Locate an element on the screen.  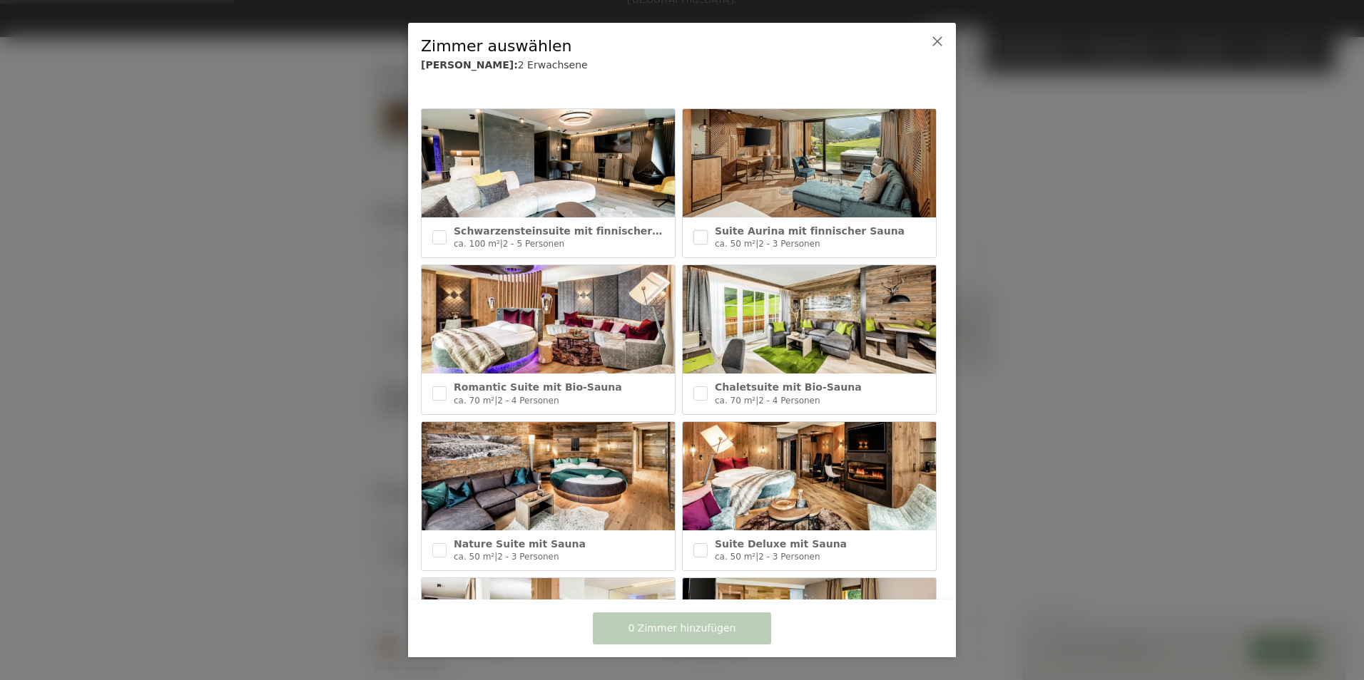
span: Suite Deluxe mit Sauna is located at coordinates (780, 544).